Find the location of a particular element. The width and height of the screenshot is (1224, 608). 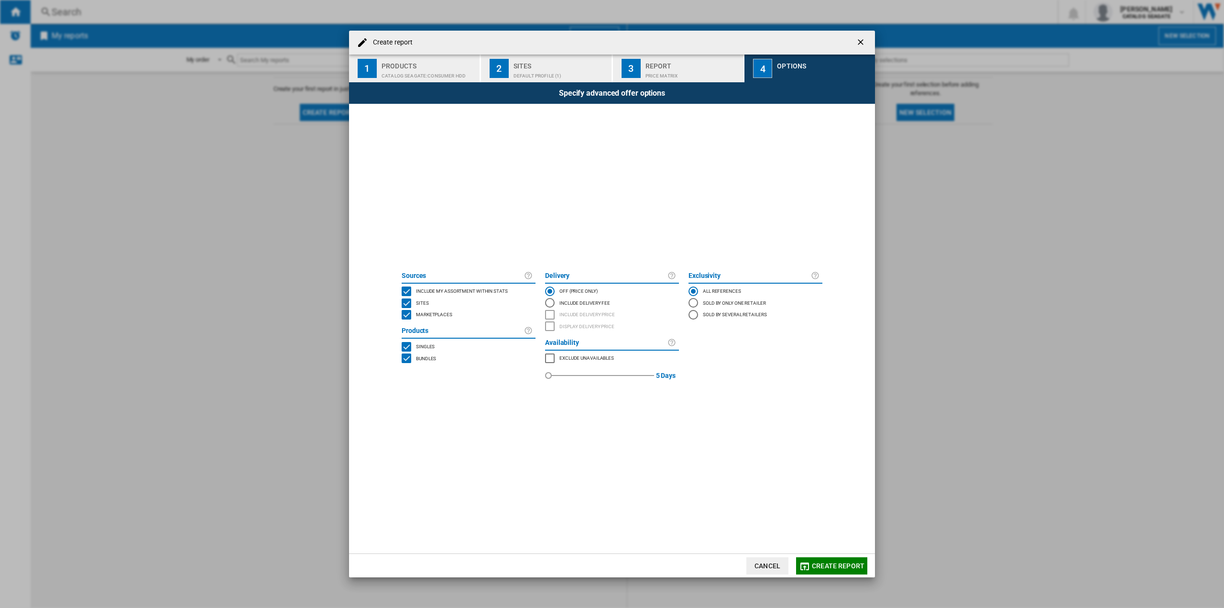

md-checkbox: INCLUDE DELIVERY PRICE is located at coordinates (612, 315).